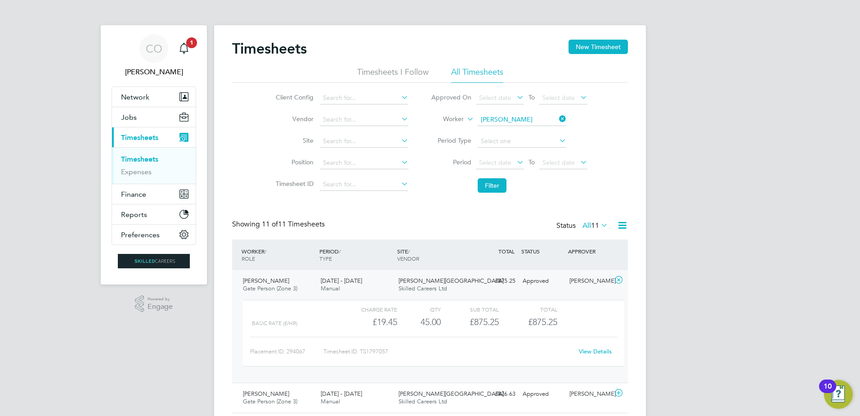  What do you see at coordinates (278, 255) in the screenshot?
I see `div: WORKER` at bounding box center [278, 255].